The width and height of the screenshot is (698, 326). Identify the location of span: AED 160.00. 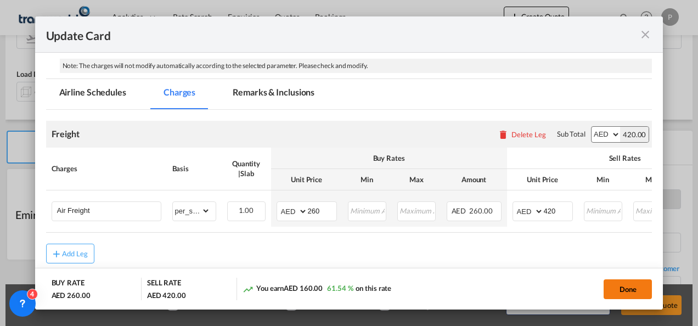
(303, 288).